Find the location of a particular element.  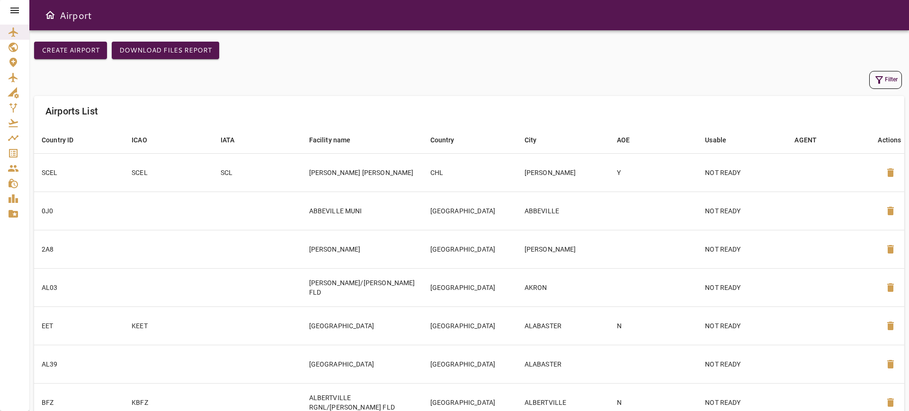

td: Y is located at coordinates (653, 172).